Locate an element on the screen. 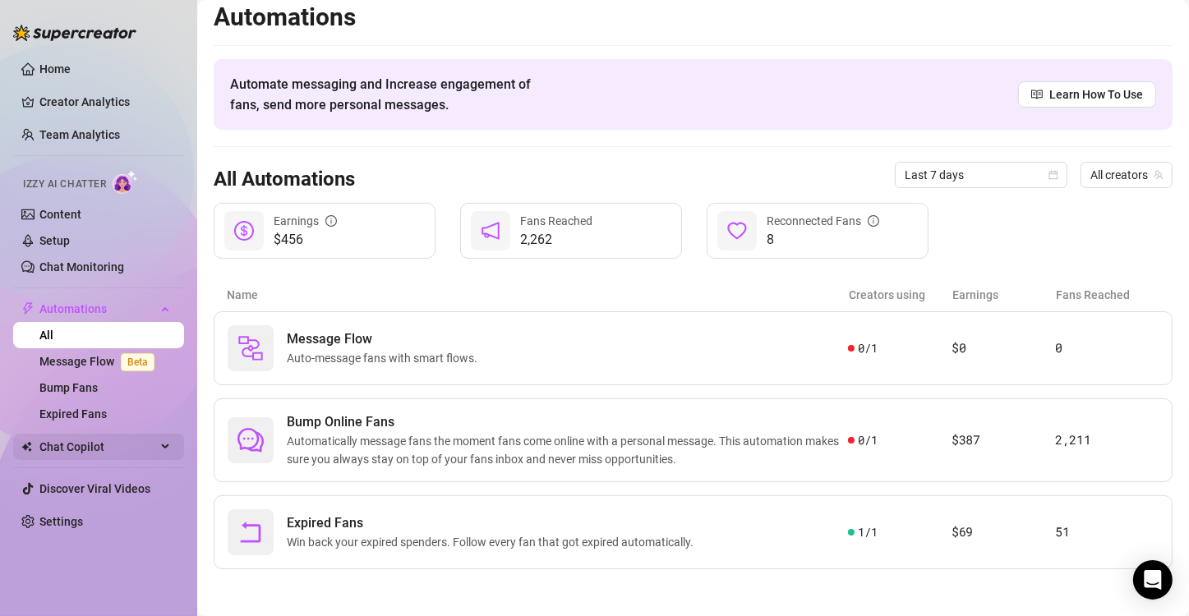 The height and width of the screenshot is (616, 1189). span: Auto-message fans with smart flows. is located at coordinates (385, 358).